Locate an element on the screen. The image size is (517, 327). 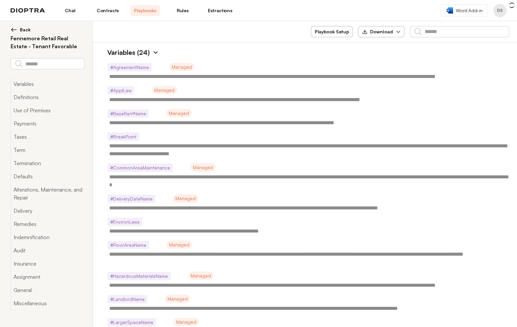
a: Contracts is located at coordinates (107, 11).